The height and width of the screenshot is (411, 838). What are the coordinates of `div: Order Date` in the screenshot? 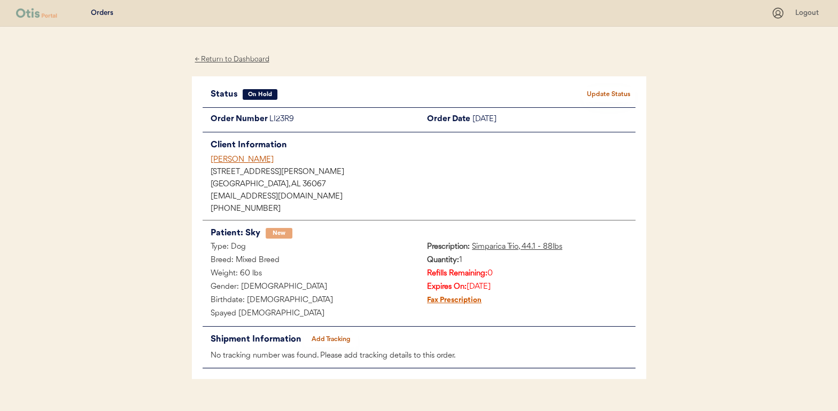 It's located at (446, 120).